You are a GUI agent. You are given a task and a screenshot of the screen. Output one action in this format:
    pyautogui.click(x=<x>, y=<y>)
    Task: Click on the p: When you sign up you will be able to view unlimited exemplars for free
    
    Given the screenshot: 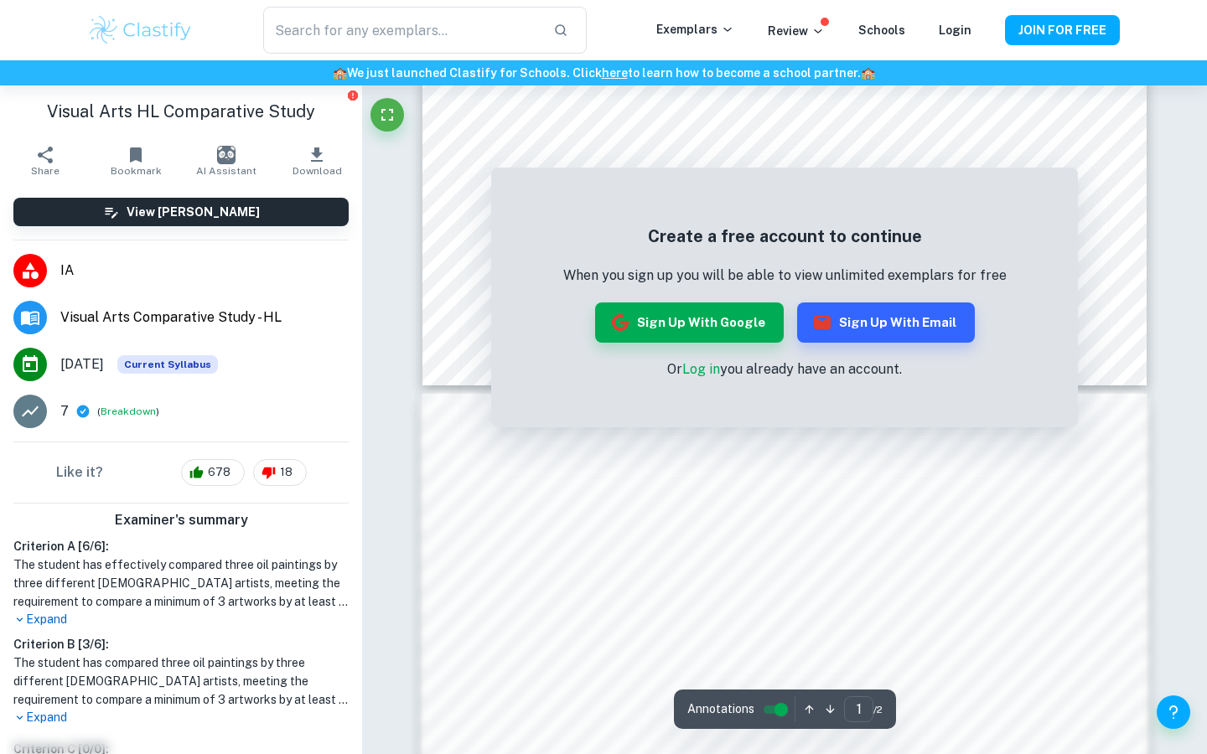 What is the action you would take?
    pyautogui.click(x=784, y=276)
    